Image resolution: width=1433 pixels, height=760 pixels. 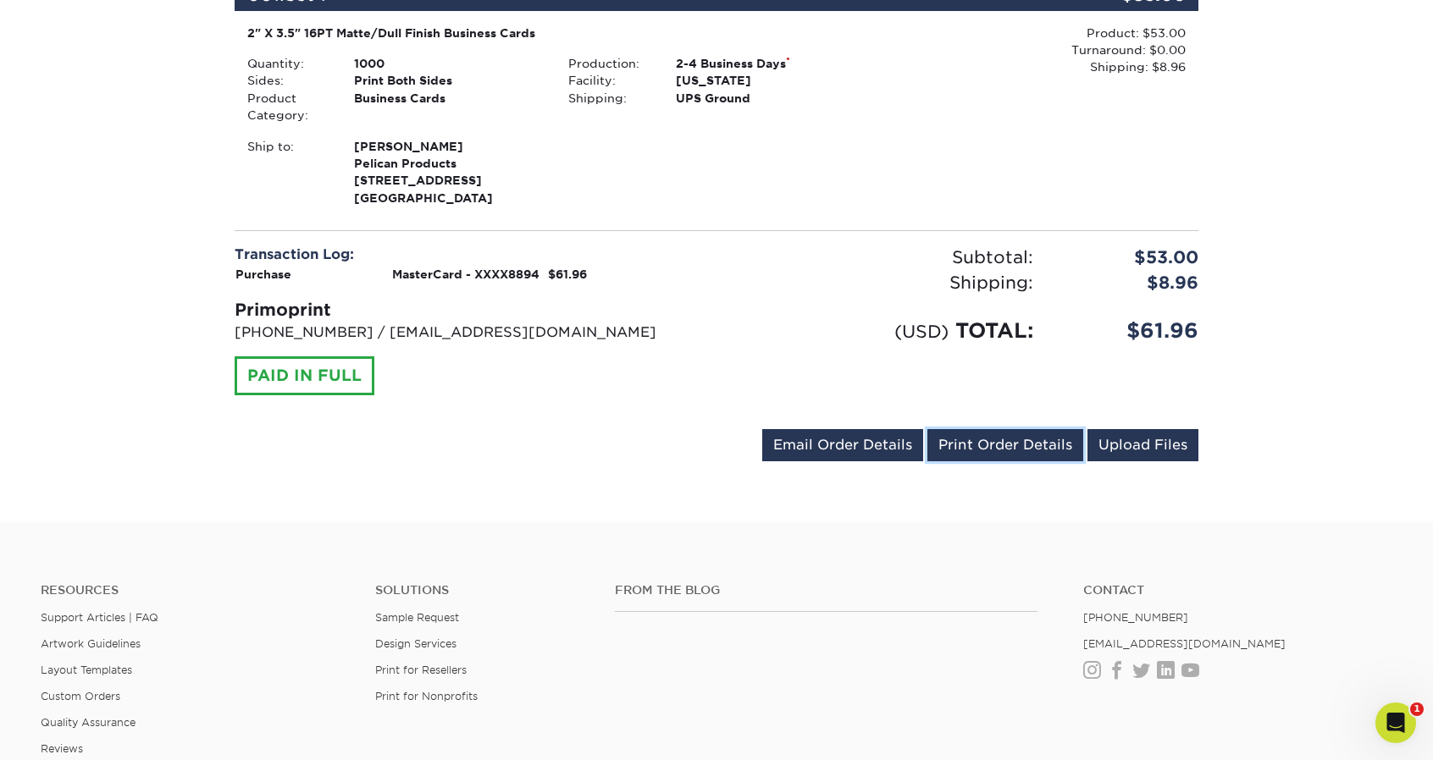 What do you see at coordinates (416, 643) in the screenshot?
I see `a: Design Services` at bounding box center [416, 643].